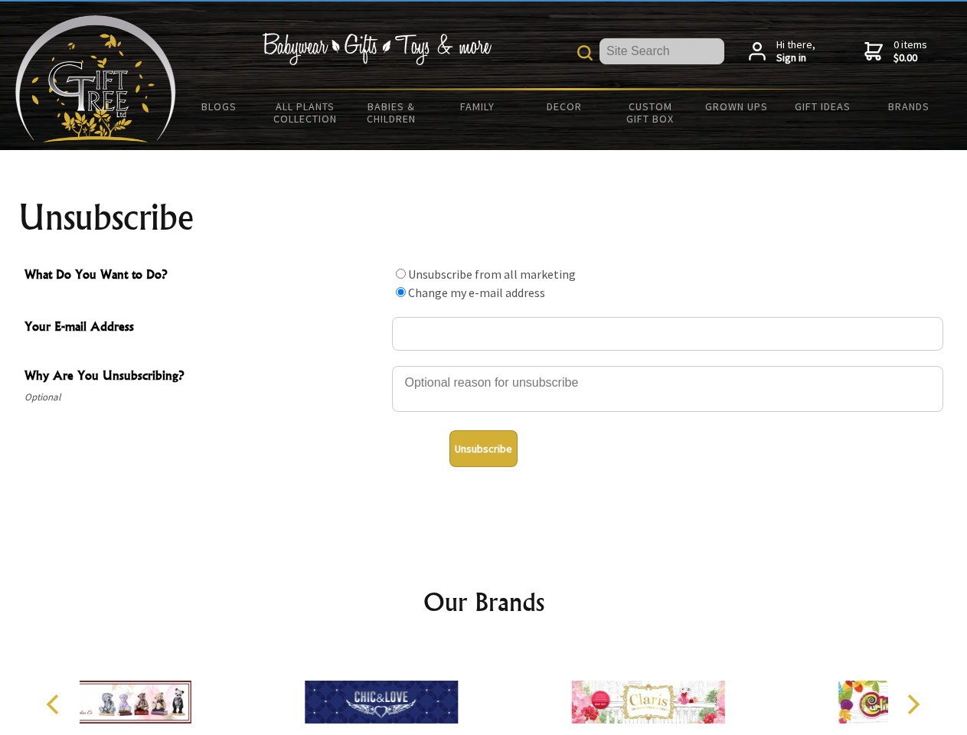  Describe the element at coordinates (484, 217) in the screenshot. I see `h1: Unsubscribe` at that location.